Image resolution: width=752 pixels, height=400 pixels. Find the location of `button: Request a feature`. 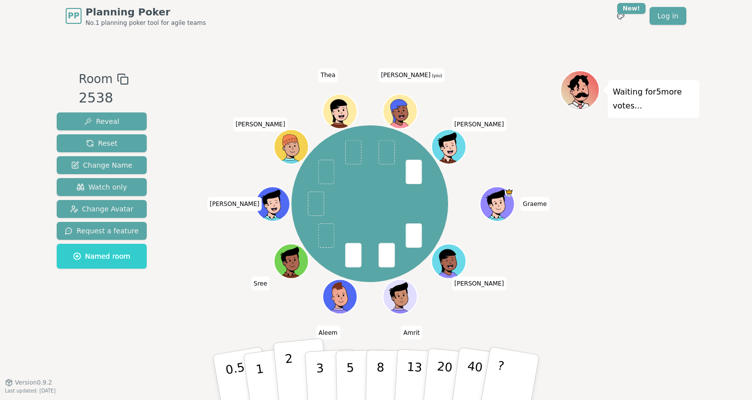

button: Request a feature is located at coordinates (101, 231).